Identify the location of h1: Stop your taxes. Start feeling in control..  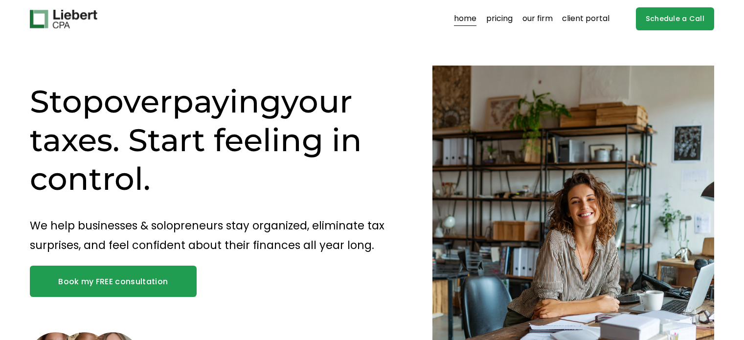
(214, 140).